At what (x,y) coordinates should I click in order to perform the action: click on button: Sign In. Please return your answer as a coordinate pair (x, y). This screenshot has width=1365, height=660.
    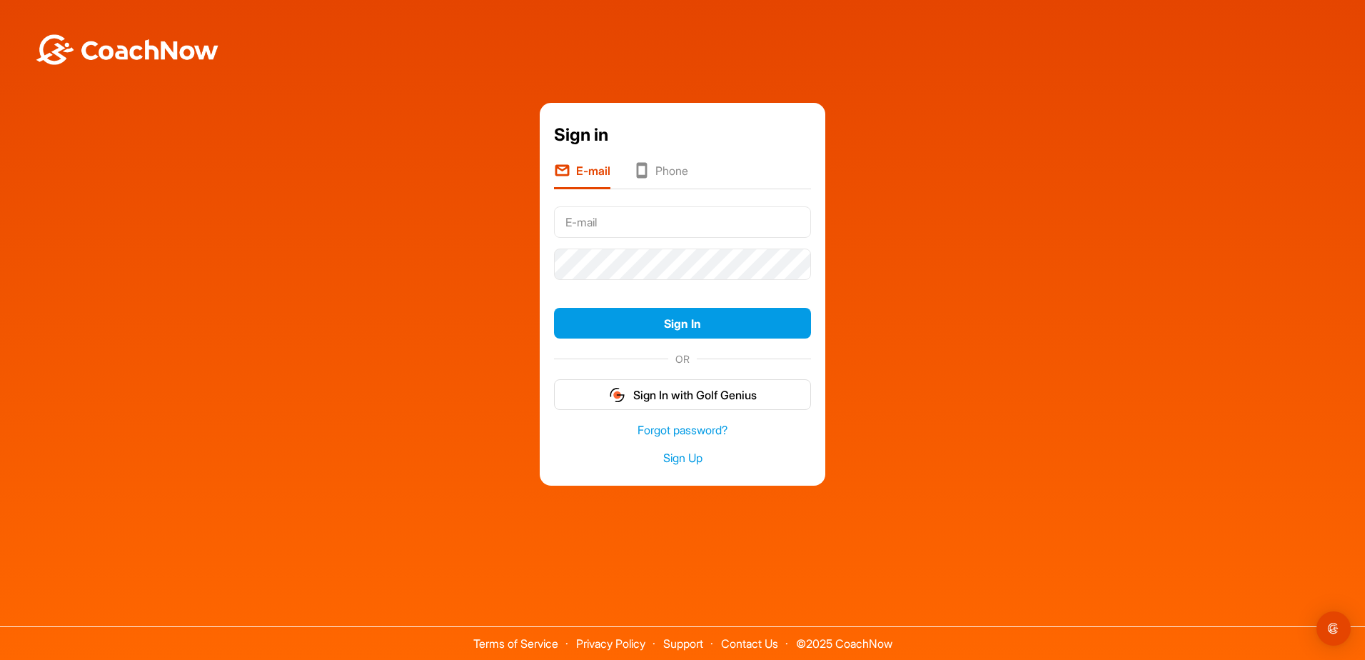
    Looking at the image, I should click on (682, 323).